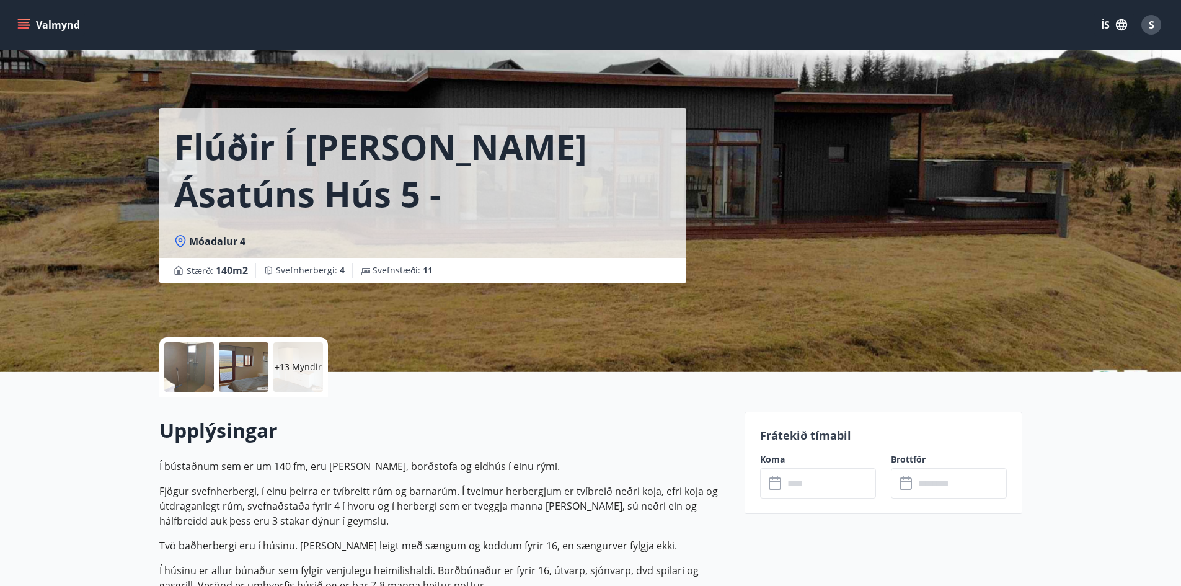 Image resolution: width=1181 pixels, height=586 pixels. What do you see at coordinates (948, 459) in the screenshot?
I see `label: Brottför` at bounding box center [948, 459].